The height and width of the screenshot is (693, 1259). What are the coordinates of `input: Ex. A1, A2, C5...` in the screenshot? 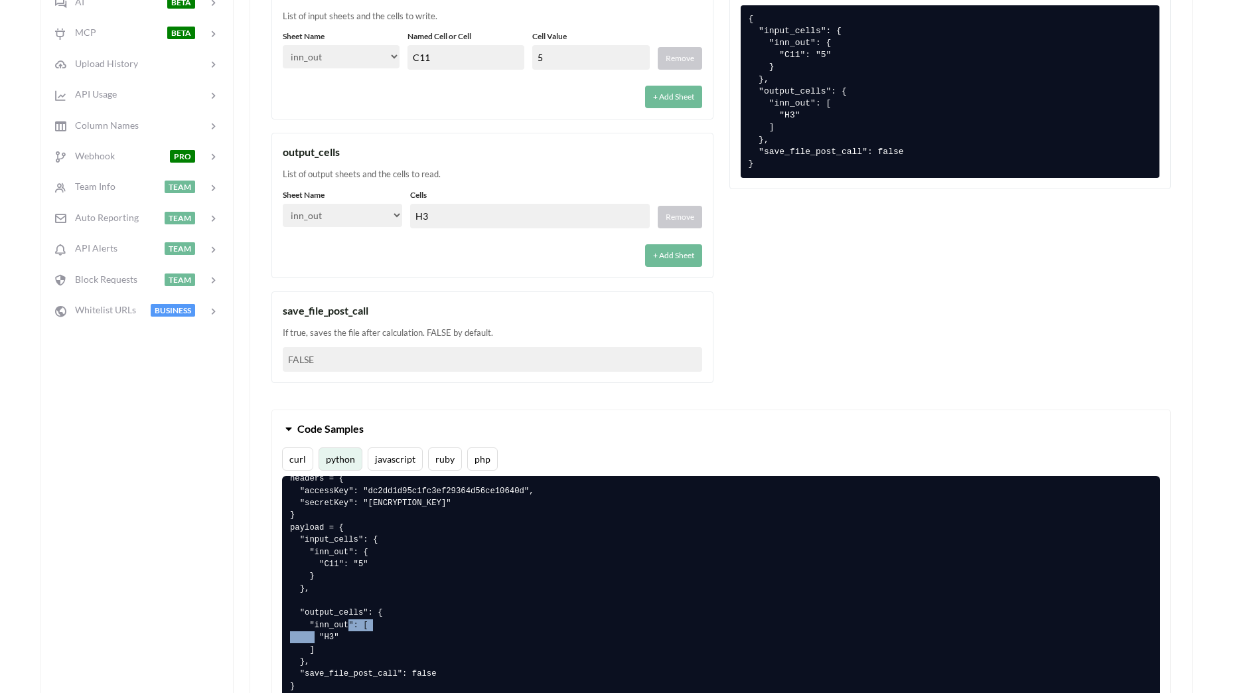 It's located at (529, 216).